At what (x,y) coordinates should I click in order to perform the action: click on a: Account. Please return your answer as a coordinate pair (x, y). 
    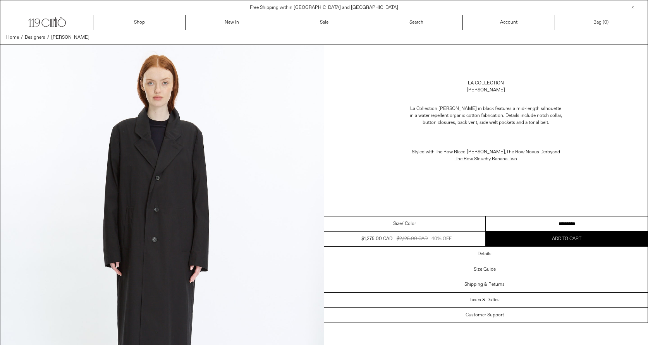
    Looking at the image, I should click on (509, 22).